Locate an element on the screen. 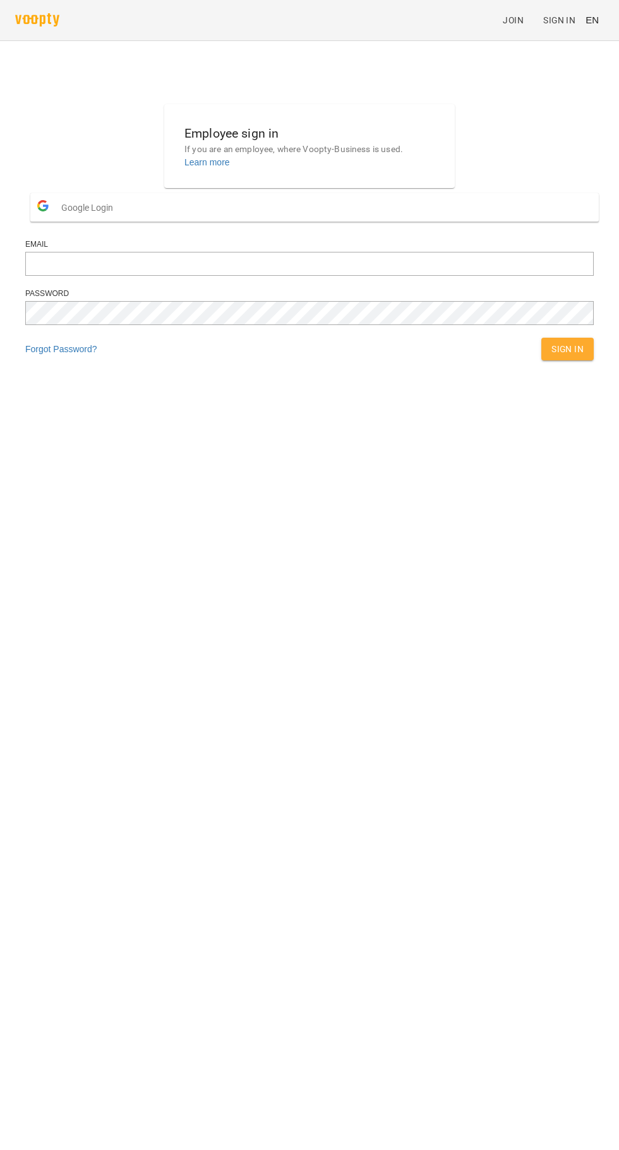 This screenshot has width=619, height=1150. img: voopty.png is located at coordinates (37, 20).